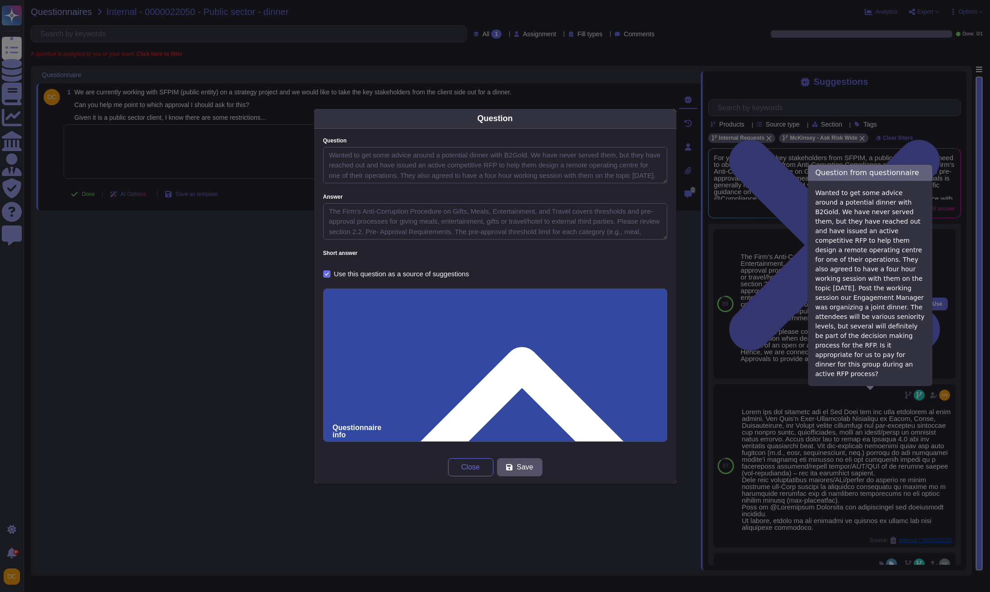 Image resolution: width=990 pixels, height=592 pixels. I want to click on label: Short answer, so click(495, 253).